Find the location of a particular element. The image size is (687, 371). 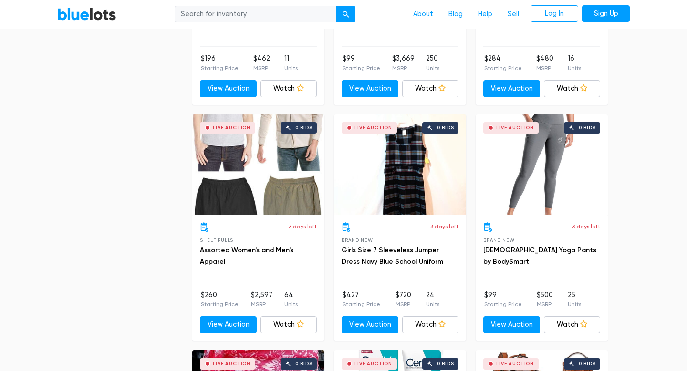

li: 11 is located at coordinates (291, 63).